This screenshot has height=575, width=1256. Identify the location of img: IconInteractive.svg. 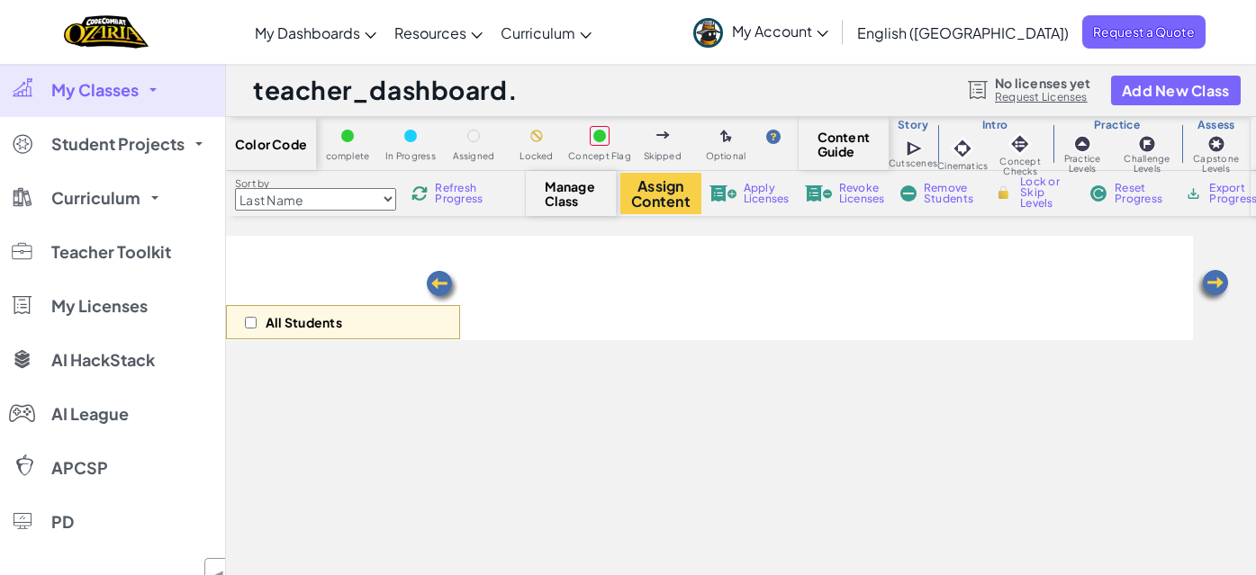
(1020, 144).